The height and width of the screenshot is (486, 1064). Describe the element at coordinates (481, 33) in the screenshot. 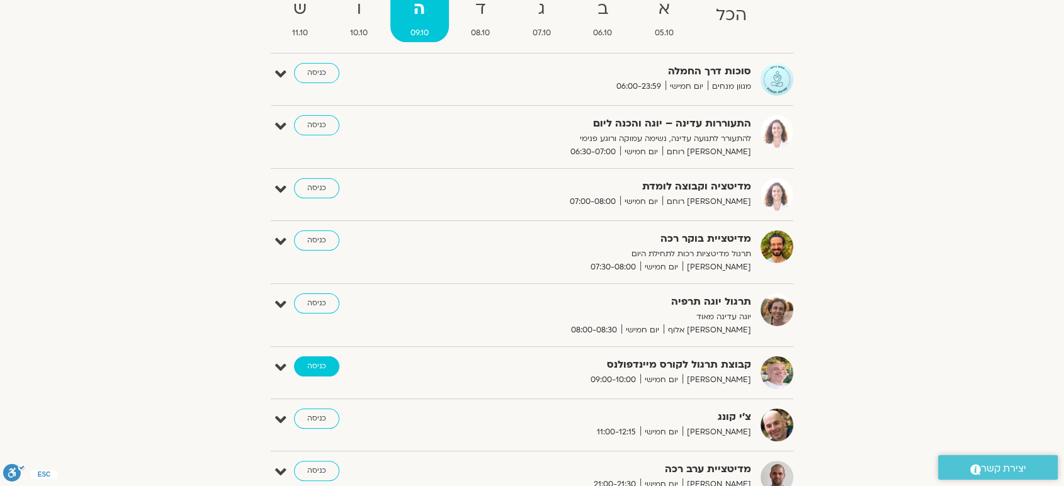

I see `span: 08.10` at that location.